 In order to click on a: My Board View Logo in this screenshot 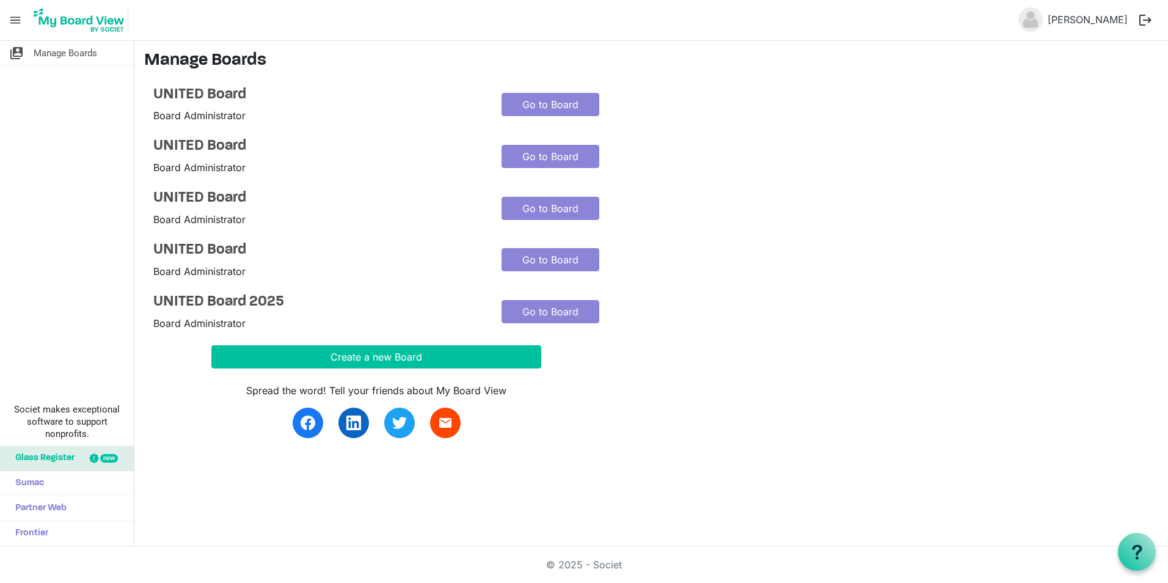, I will do `click(81, 20)`.